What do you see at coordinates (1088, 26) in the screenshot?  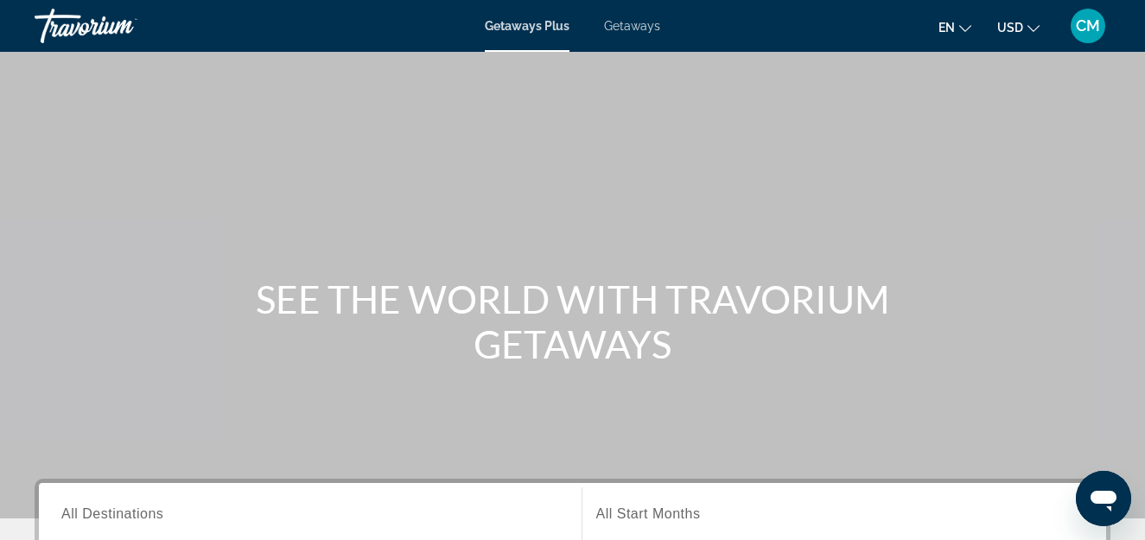 I see `span: CM` at bounding box center [1088, 26].